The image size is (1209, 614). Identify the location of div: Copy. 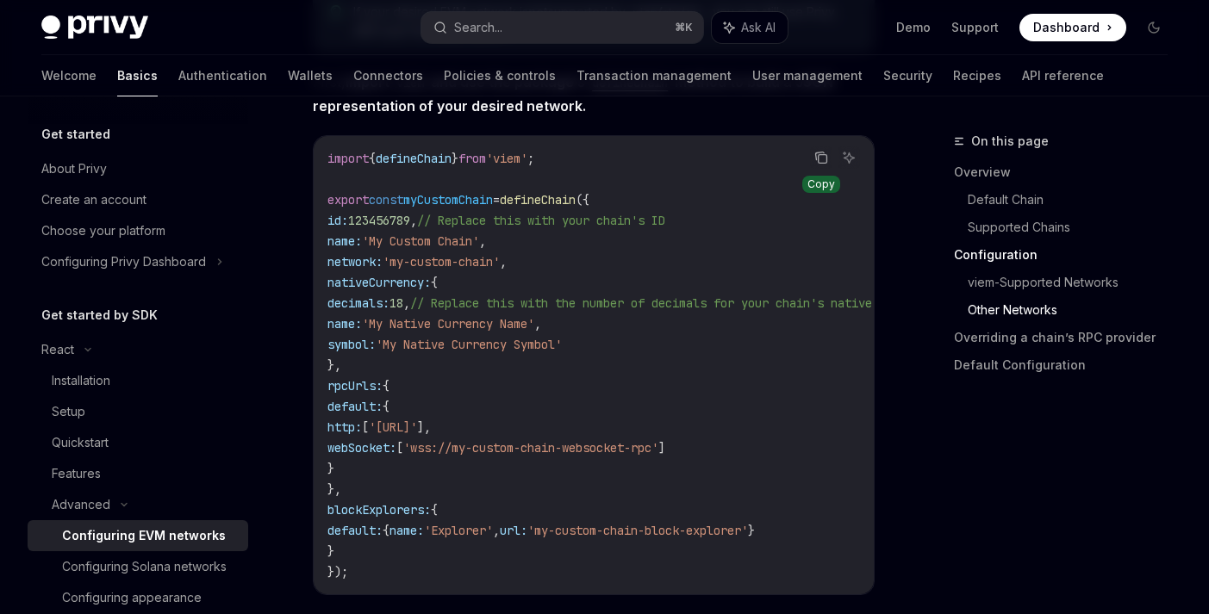
(821, 184).